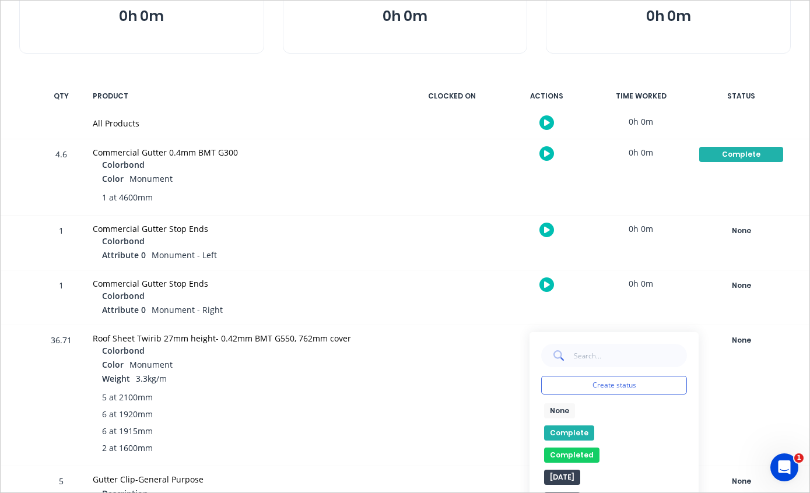 This screenshot has width=810, height=493. What do you see at coordinates (243, 96) in the screenshot?
I see `div: PRODUCT` at bounding box center [243, 96].